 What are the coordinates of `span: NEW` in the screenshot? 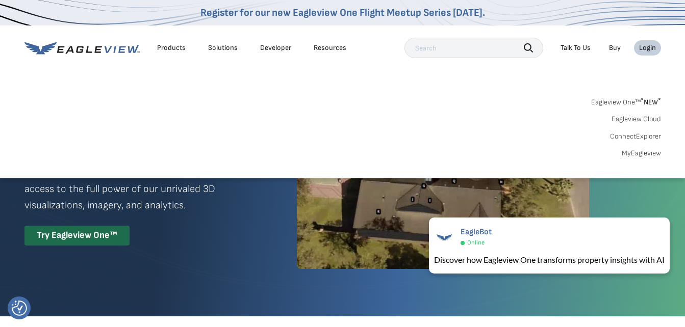 It's located at (651, 102).